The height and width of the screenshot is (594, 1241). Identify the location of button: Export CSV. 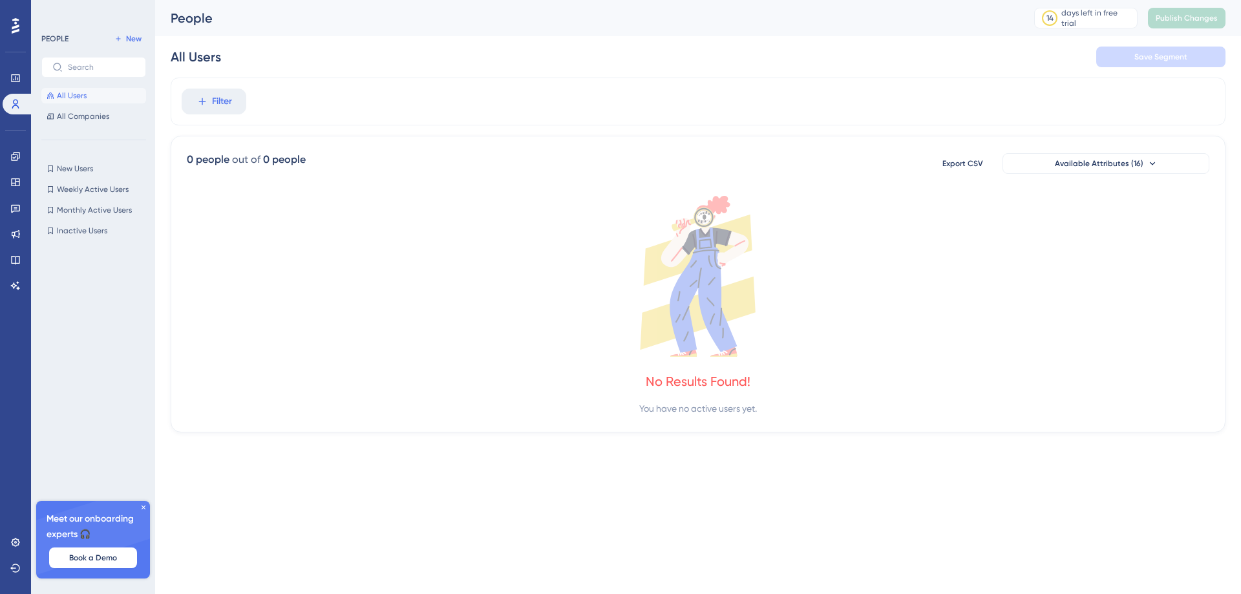
(962, 164).